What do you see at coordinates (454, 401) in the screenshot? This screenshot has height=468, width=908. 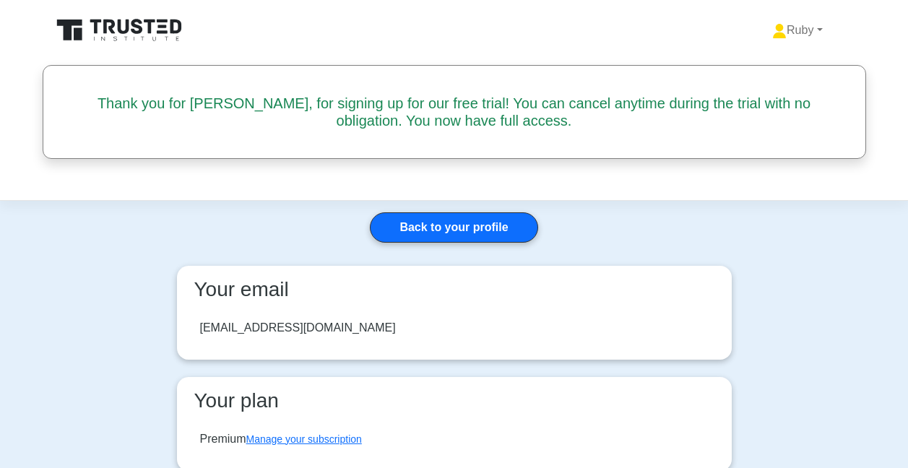 I see `h3: Your plan` at bounding box center [454, 401].